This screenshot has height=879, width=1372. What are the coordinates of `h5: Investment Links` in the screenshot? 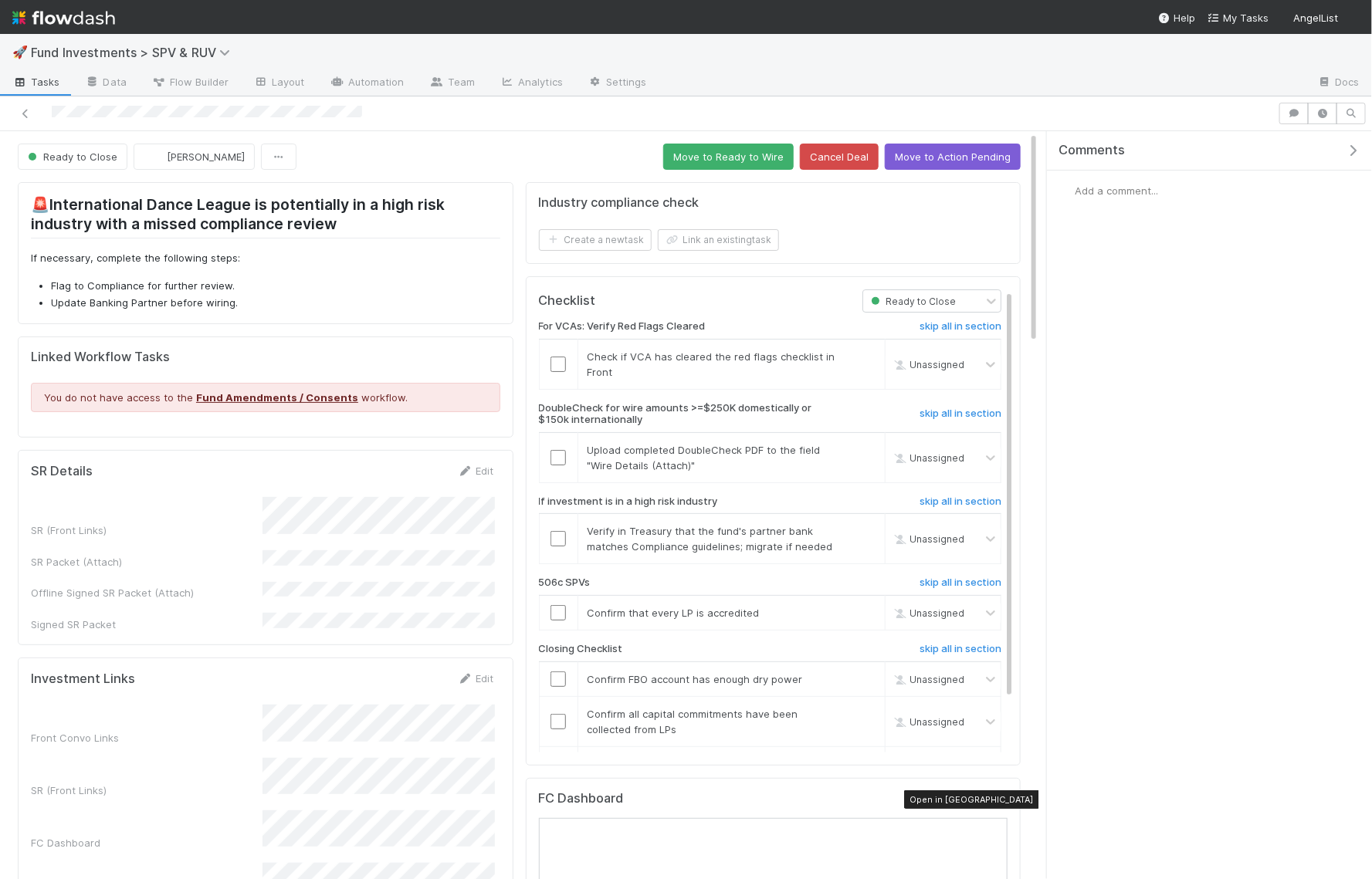 It's located at (82, 680).